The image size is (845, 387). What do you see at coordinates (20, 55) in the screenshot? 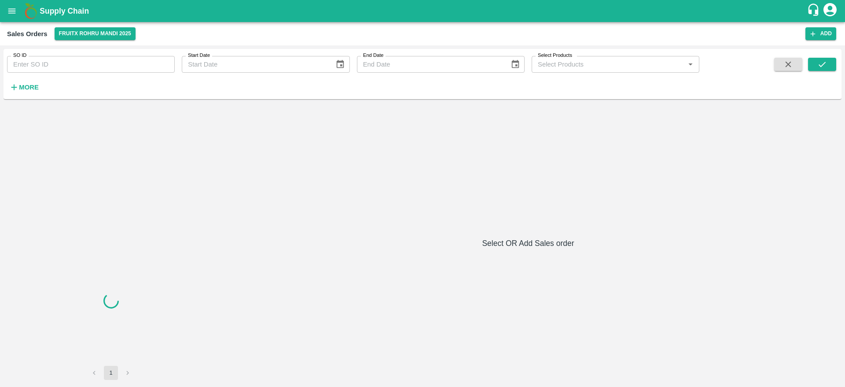
I see `label: SO ID` at bounding box center [20, 55].